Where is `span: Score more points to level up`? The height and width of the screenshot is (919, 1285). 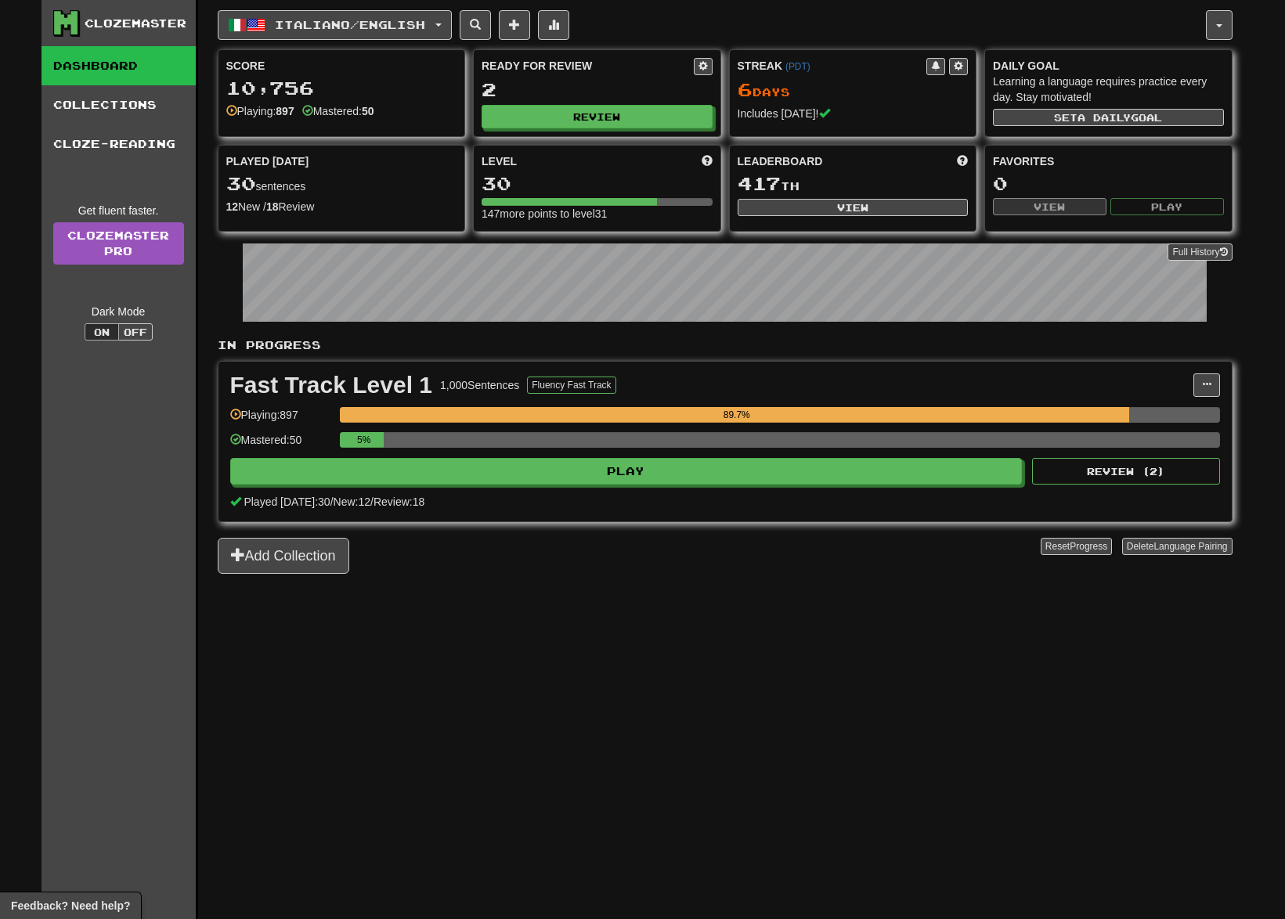 span: Score more points to level up is located at coordinates (707, 161).